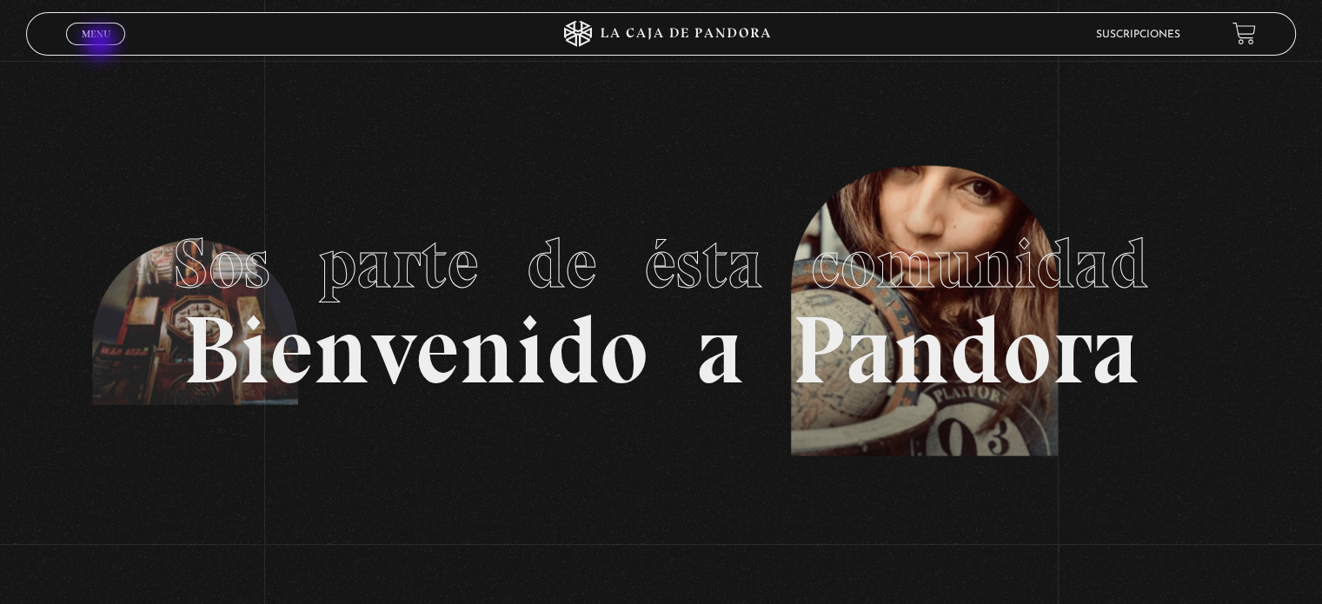  Describe the element at coordinates (96, 50) in the screenshot. I see `span: Cerrar` at that location.